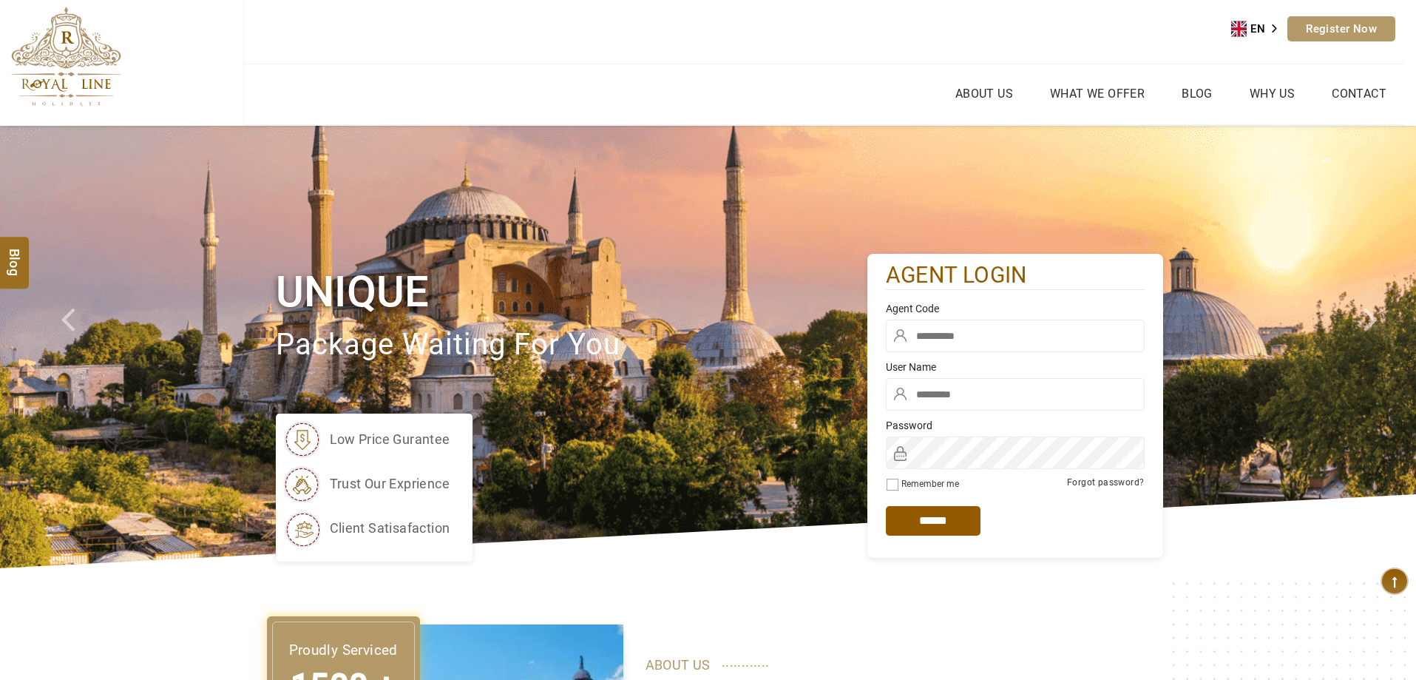 Image resolution: width=1416 pixels, height=680 pixels. I want to click on a: About Us, so click(984, 93).